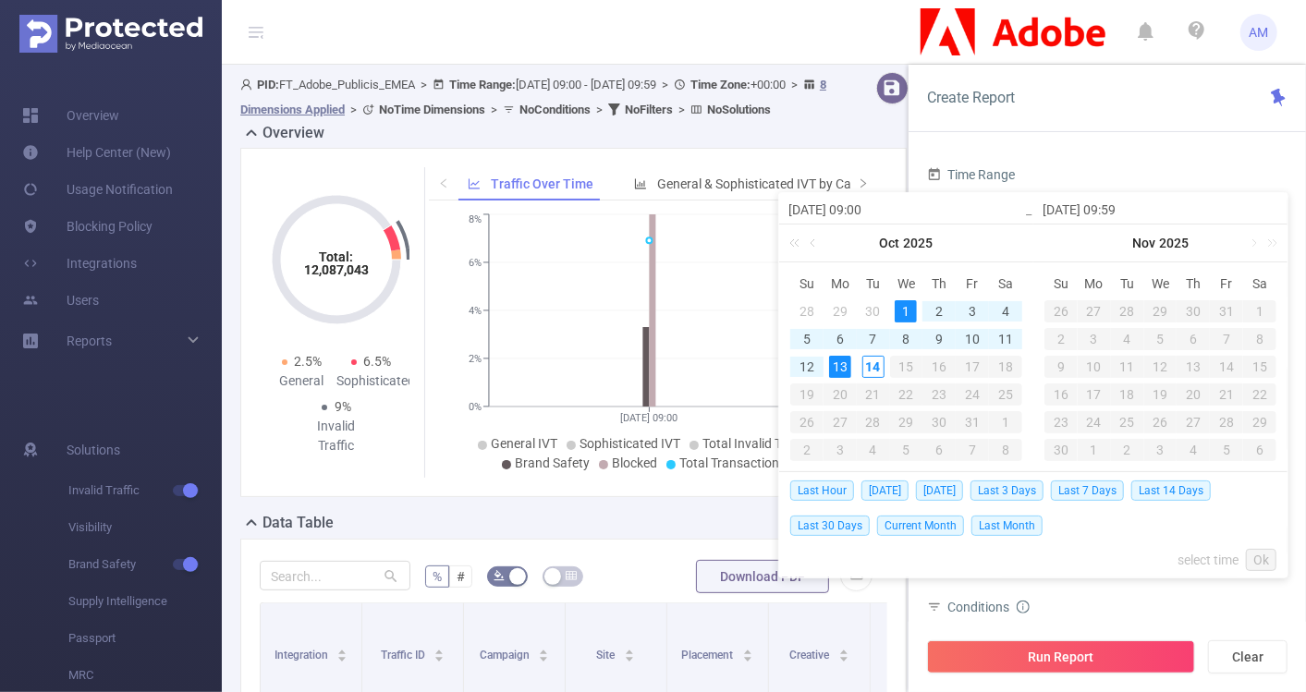 The image size is (1306, 692). I want to click on td: September 30, 2025, so click(874, 312).